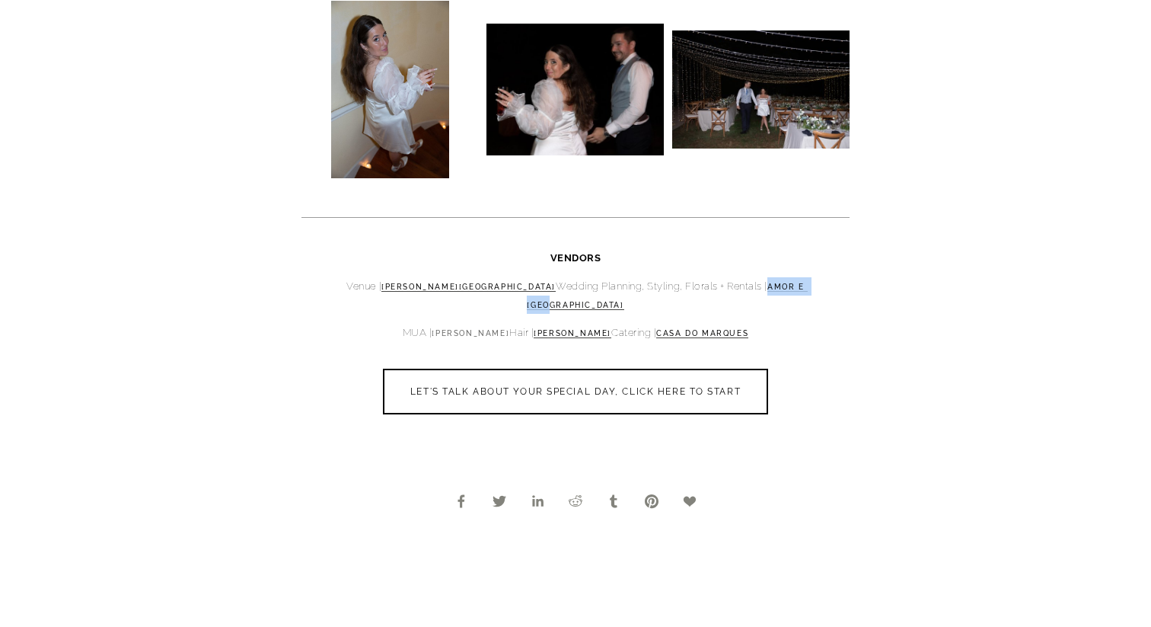 The width and height of the screenshot is (1151, 627). I want to click on p: MUA | Hair | Catering |, so click(576, 333).